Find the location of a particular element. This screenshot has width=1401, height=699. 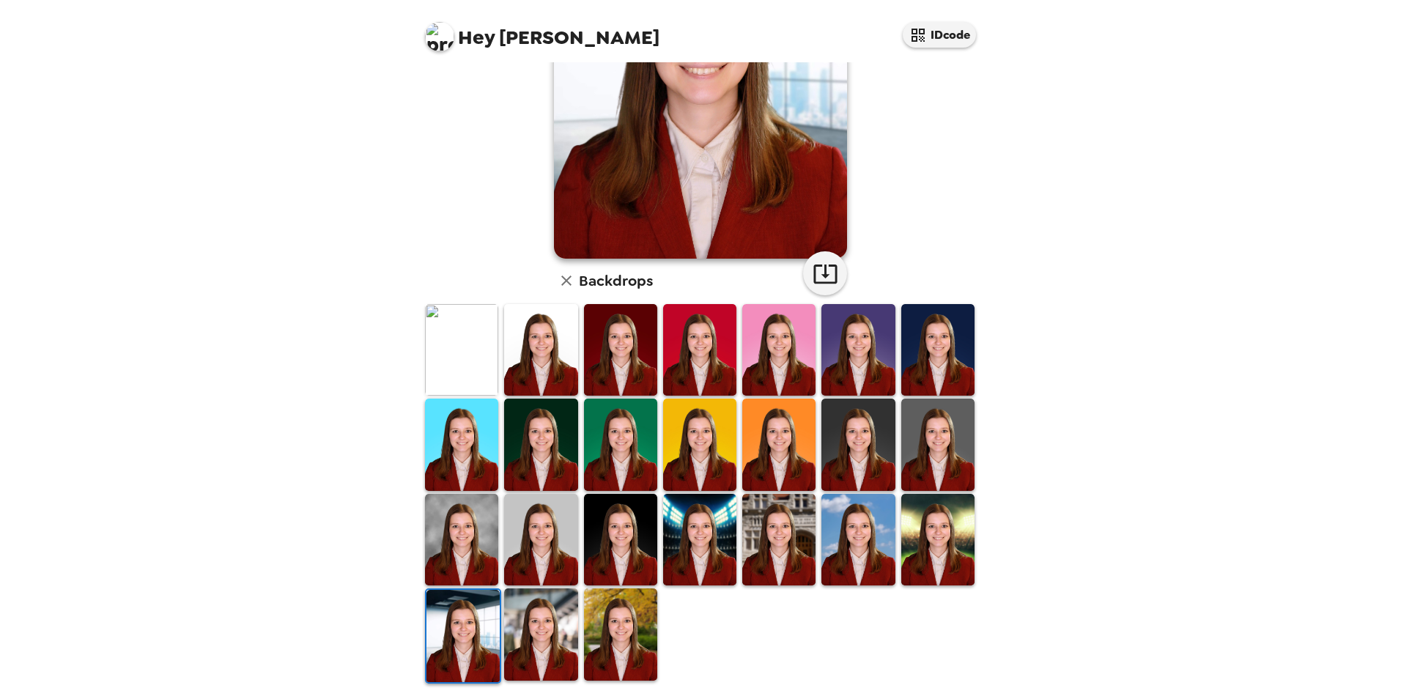

button: IDcode is located at coordinates (939, 34).